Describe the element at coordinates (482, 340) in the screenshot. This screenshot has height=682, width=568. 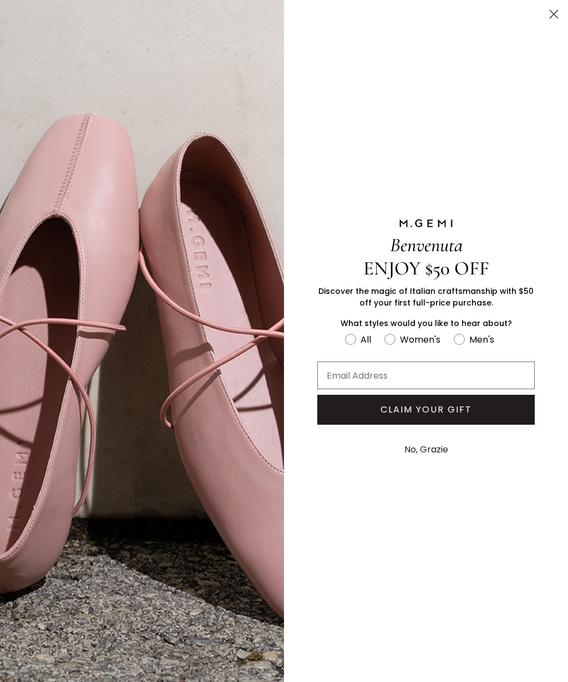
I see `div: Men's` at that location.